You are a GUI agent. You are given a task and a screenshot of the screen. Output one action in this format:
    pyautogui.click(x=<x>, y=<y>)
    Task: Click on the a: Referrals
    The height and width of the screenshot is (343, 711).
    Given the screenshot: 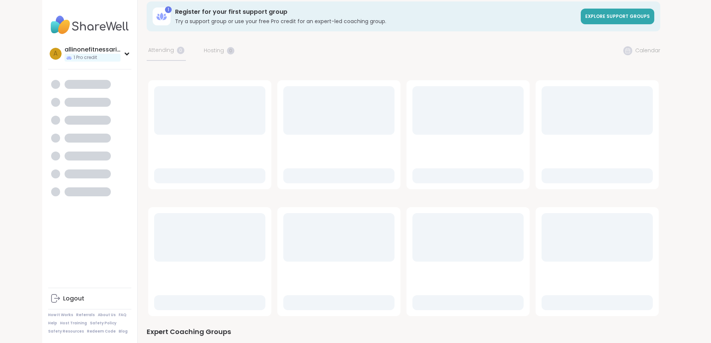 What is the action you would take?
    pyautogui.click(x=85, y=315)
    